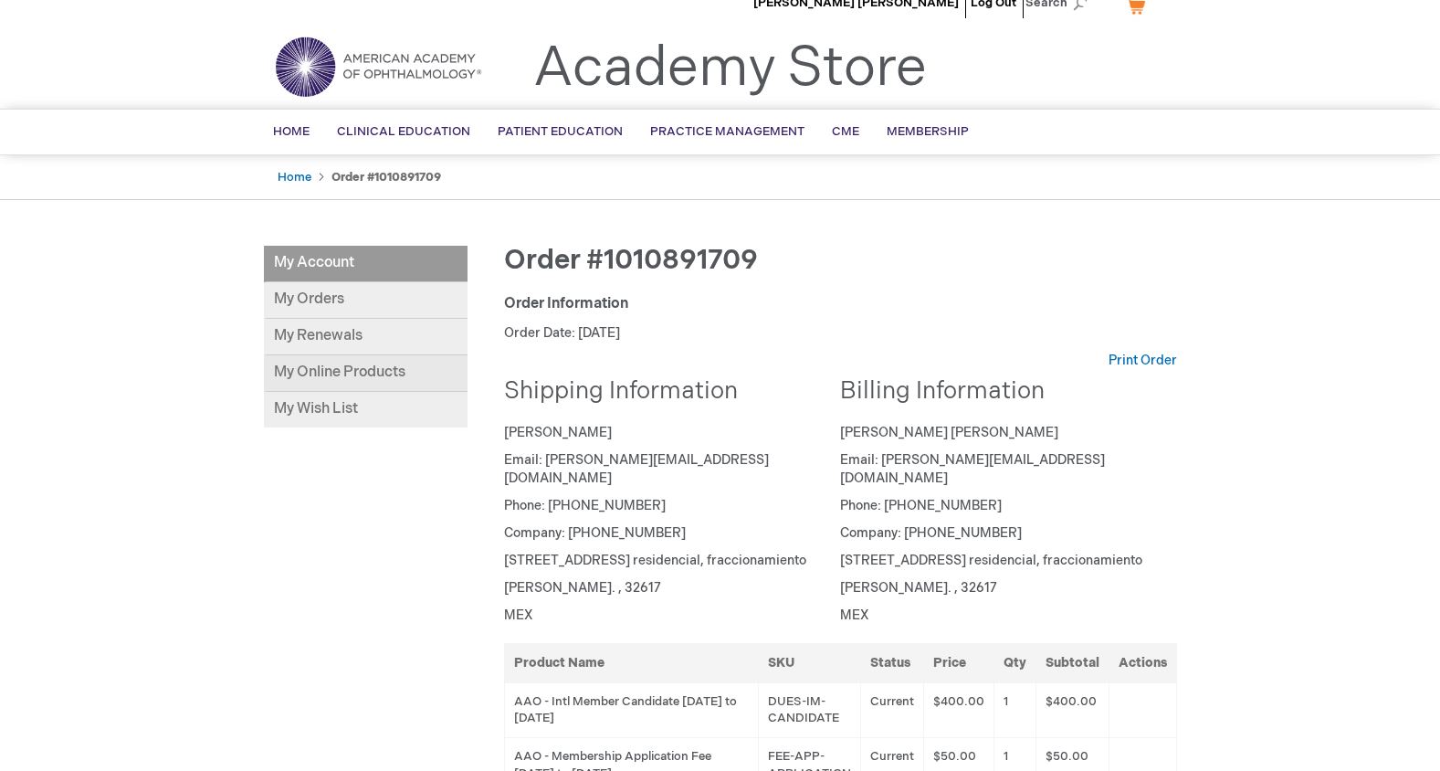 Image resolution: width=1440 pixels, height=771 pixels. Describe the element at coordinates (365, 409) in the screenshot. I see `a: My Wish List` at that location.